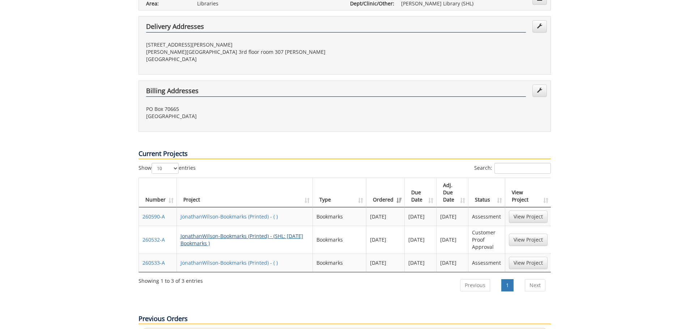  What do you see at coordinates (522, 168) in the screenshot?
I see `input: Search:` at bounding box center [522, 168].